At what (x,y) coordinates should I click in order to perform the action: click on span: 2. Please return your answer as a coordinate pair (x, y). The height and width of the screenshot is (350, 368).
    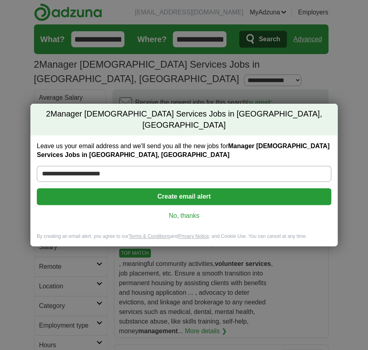
    Looking at the image, I should click on (48, 114).